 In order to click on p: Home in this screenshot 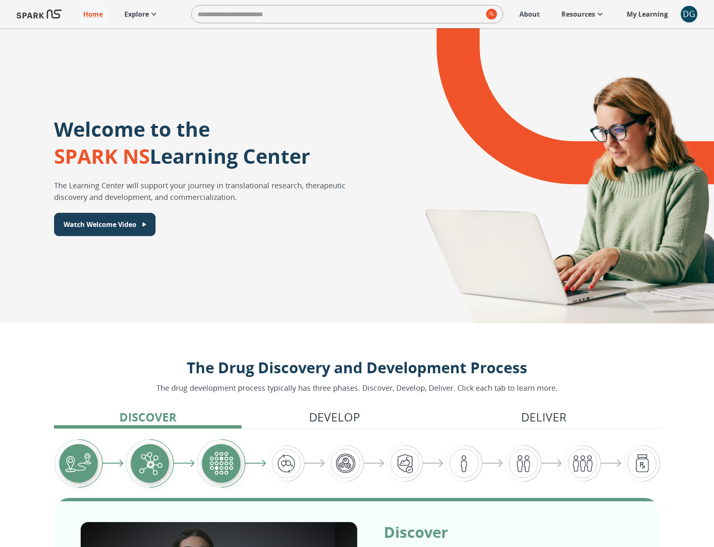, I will do `click(93, 14)`.